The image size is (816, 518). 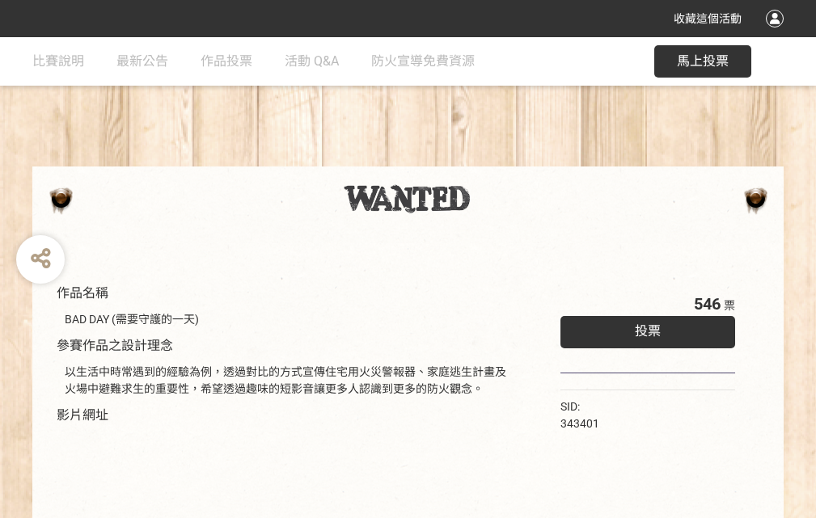 I want to click on a: 防火宣導免費資源, so click(x=423, y=61).